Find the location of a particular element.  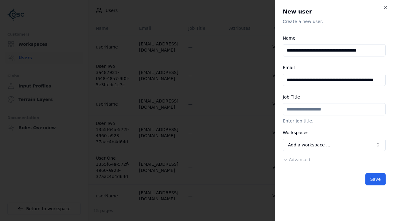

label: Name is located at coordinates (289, 38).